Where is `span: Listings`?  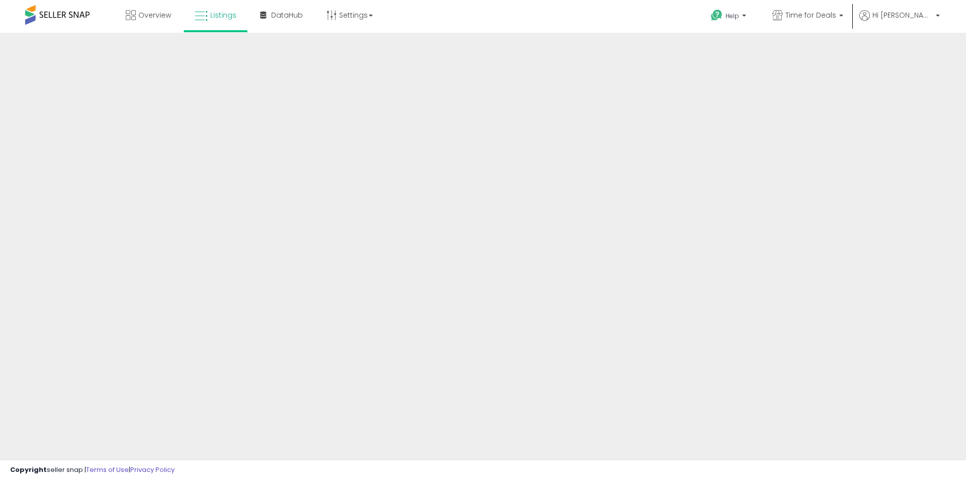 span: Listings is located at coordinates (223, 15).